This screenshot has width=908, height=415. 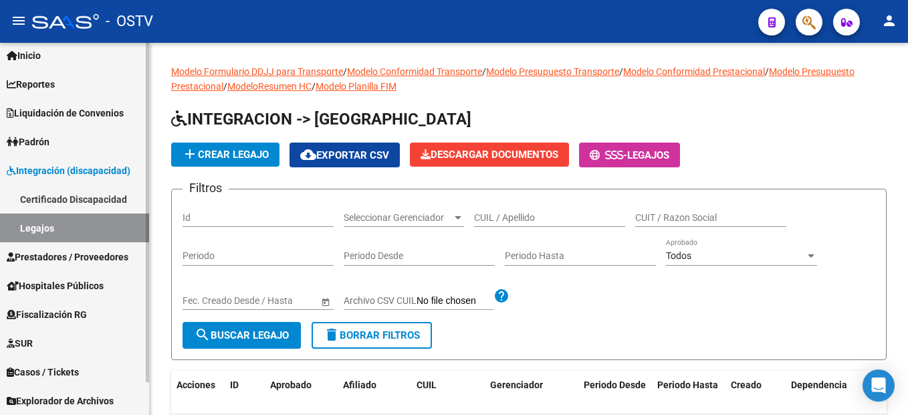 I want to click on span: Prestadores / Proveedores, so click(x=68, y=257).